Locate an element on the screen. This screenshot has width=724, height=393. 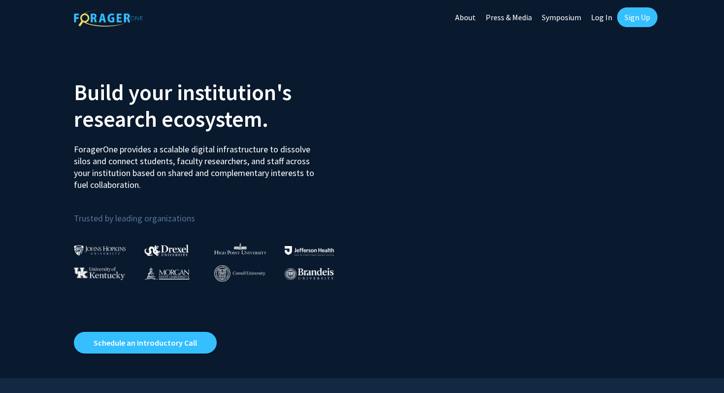
img: University of Kentucky is located at coordinates (100, 273).